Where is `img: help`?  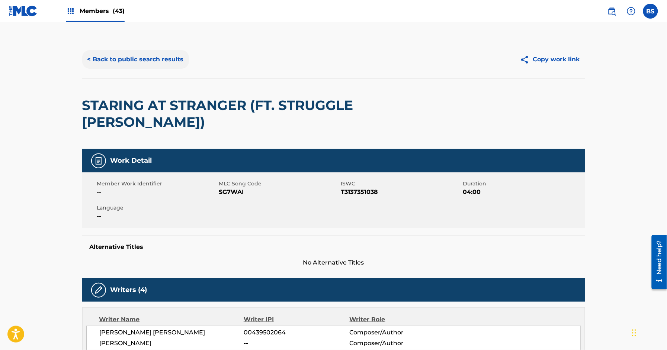 img: help is located at coordinates (631, 11).